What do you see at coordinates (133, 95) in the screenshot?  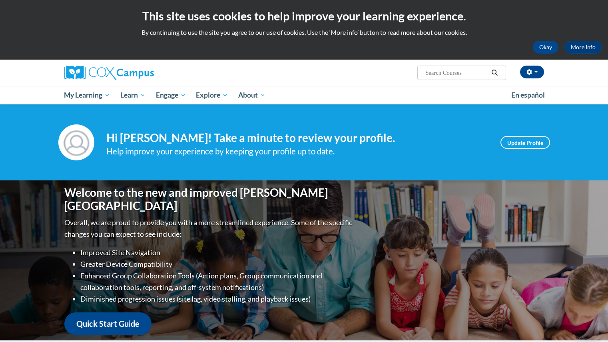 I see `a: Learn` at bounding box center [133, 95].